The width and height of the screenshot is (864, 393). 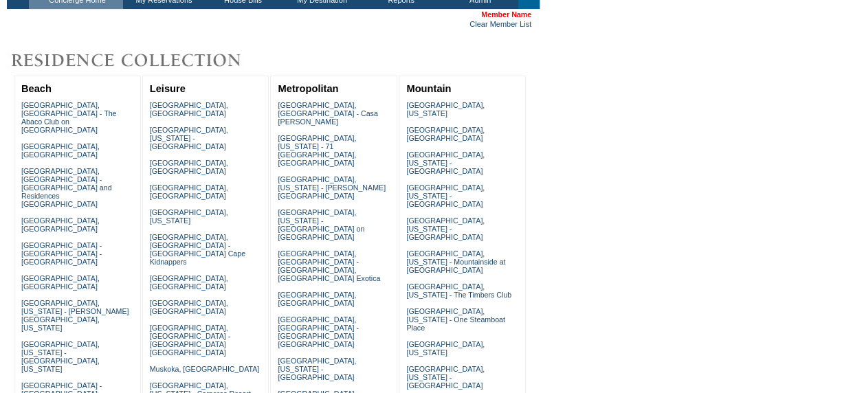 What do you see at coordinates (141, 60) in the screenshot?
I see `img: Destinations by Exclusive Resorts` at bounding box center [141, 60].